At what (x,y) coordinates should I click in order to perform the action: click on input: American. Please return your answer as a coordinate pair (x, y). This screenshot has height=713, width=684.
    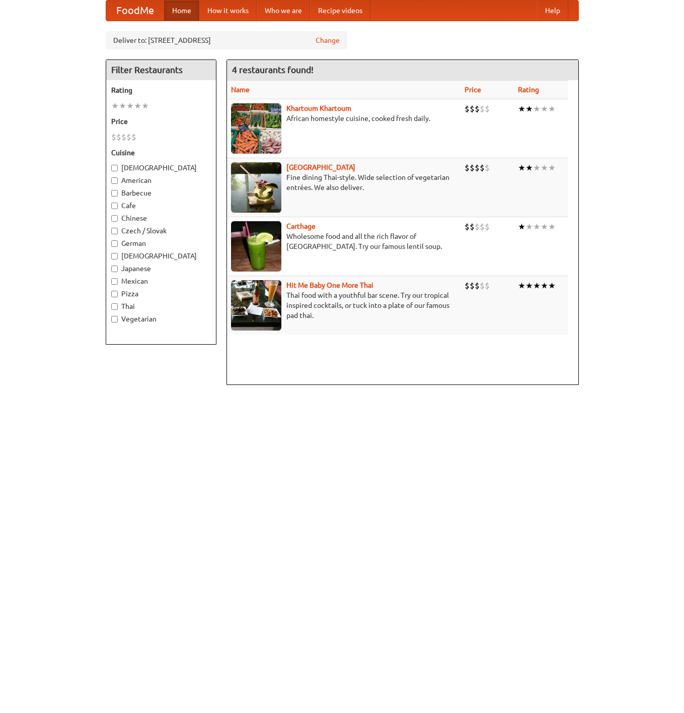
    Looking at the image, I should click on (114, 180).